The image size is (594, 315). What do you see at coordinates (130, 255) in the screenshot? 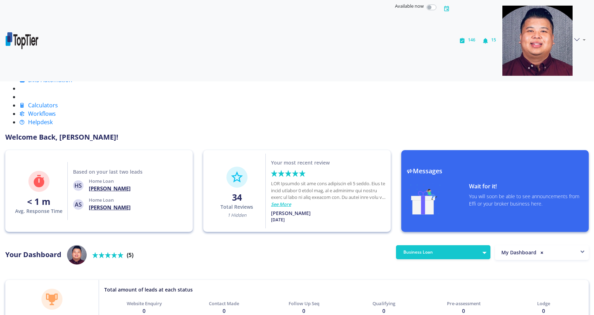
I see `b: (5)` at bounding box center [130, 255].